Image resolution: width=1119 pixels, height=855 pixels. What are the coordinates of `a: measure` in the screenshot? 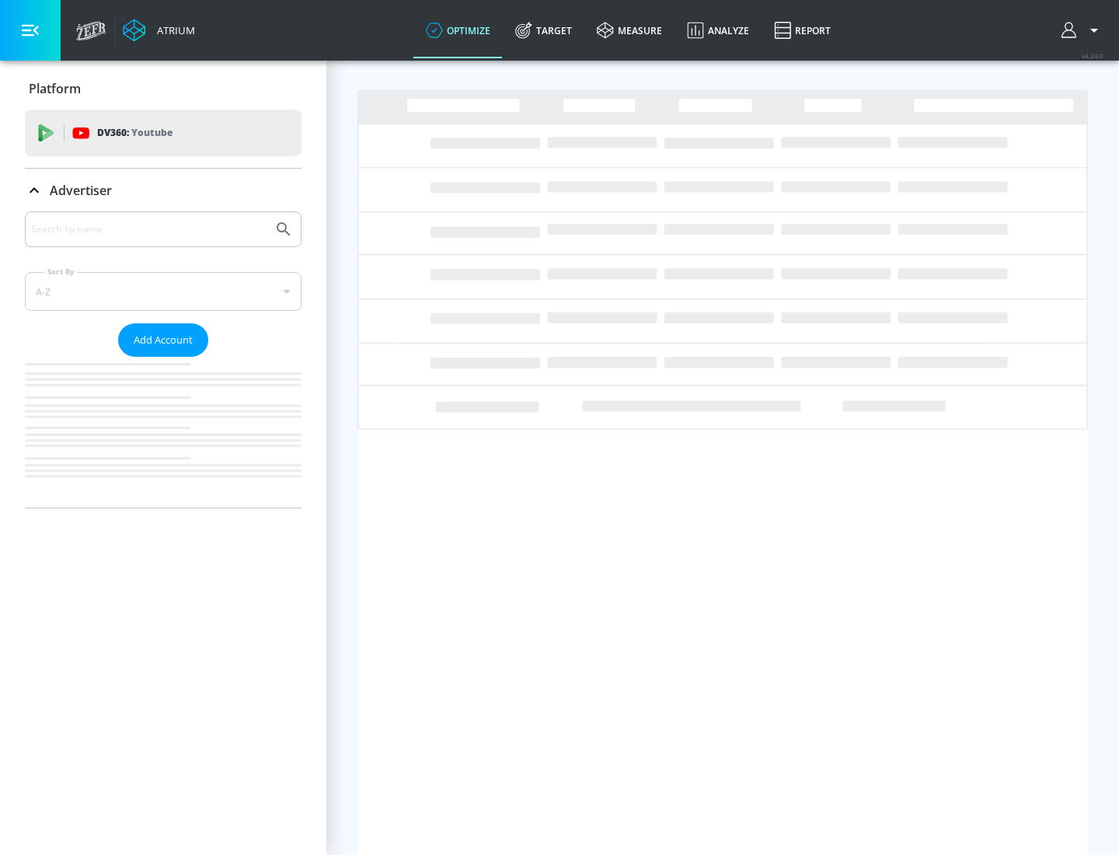 It's located at (629, 30).